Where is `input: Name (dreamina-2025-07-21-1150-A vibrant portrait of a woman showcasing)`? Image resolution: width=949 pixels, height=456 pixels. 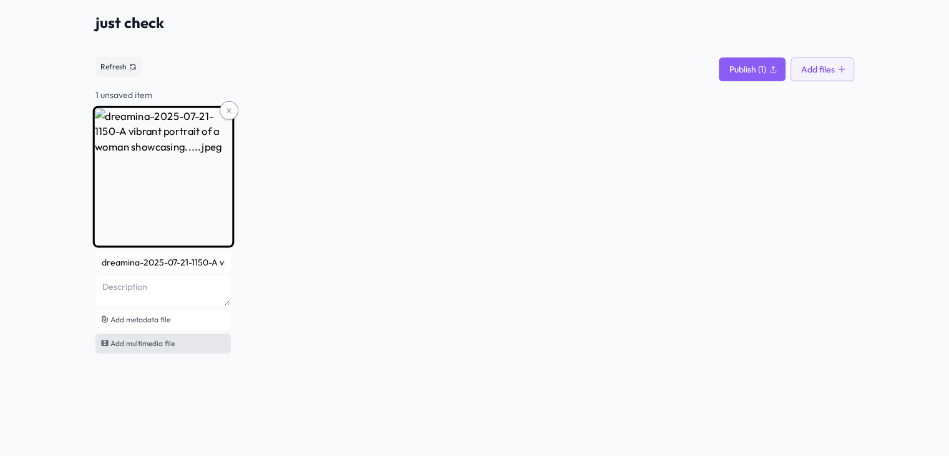 input: Name (dreamina-2025-07-21-1150-A vibrant portrait of a woman showcasing) is located at coordinates (164, 262).